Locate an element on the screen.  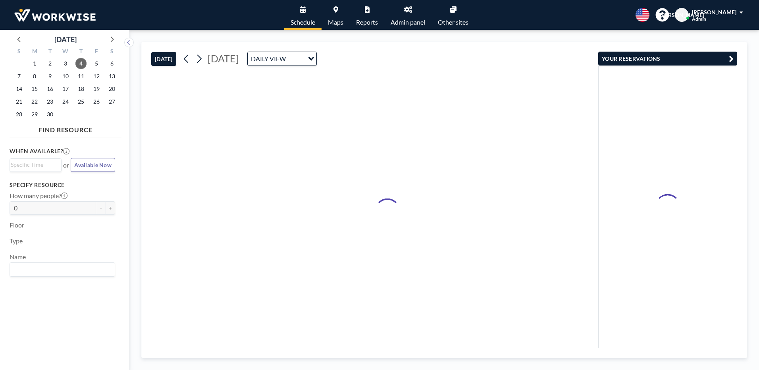
span: Friday, September 12, 2025 is located at coordinates (96, 76).